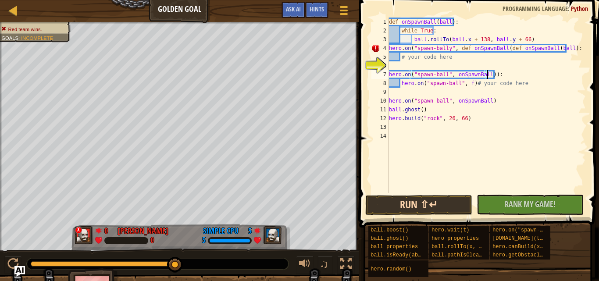 The width and height of the screenshot is (599, 281). Describe the element at coordinates (419, 205) in the screenshot. I see `button: Run ⇧↵` at that location.